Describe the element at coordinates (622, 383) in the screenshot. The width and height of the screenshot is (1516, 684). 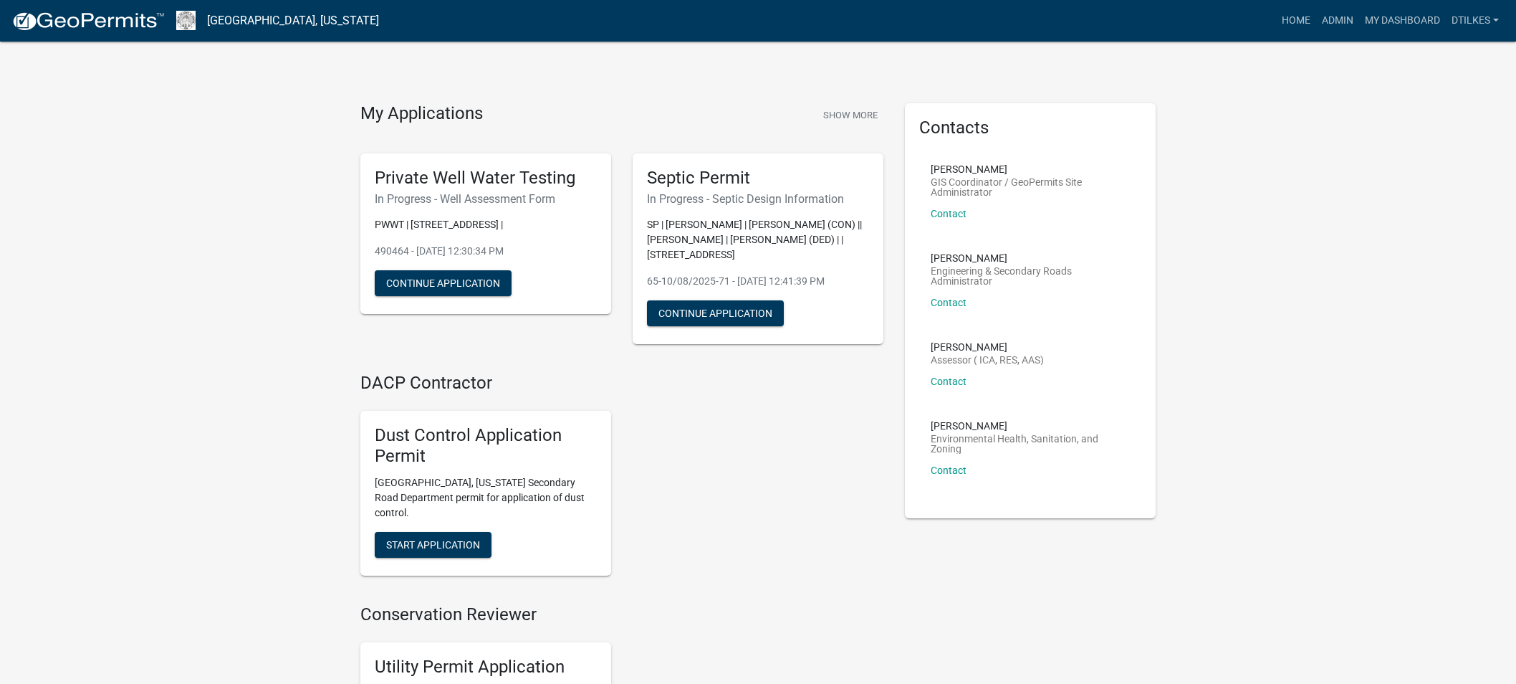
I see `h4: DACP Contractor` at that location.